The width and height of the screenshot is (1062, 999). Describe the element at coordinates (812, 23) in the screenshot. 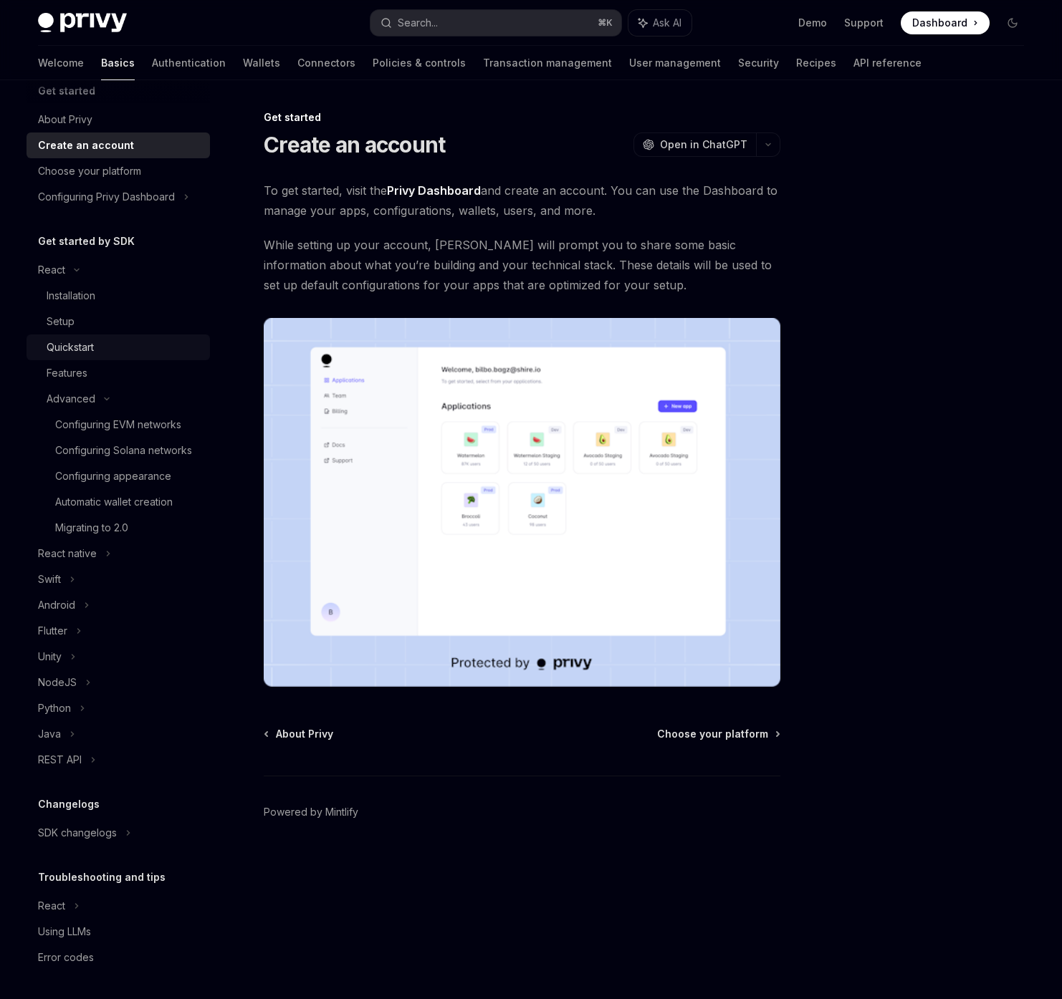

I see `a: Demo` at that location.